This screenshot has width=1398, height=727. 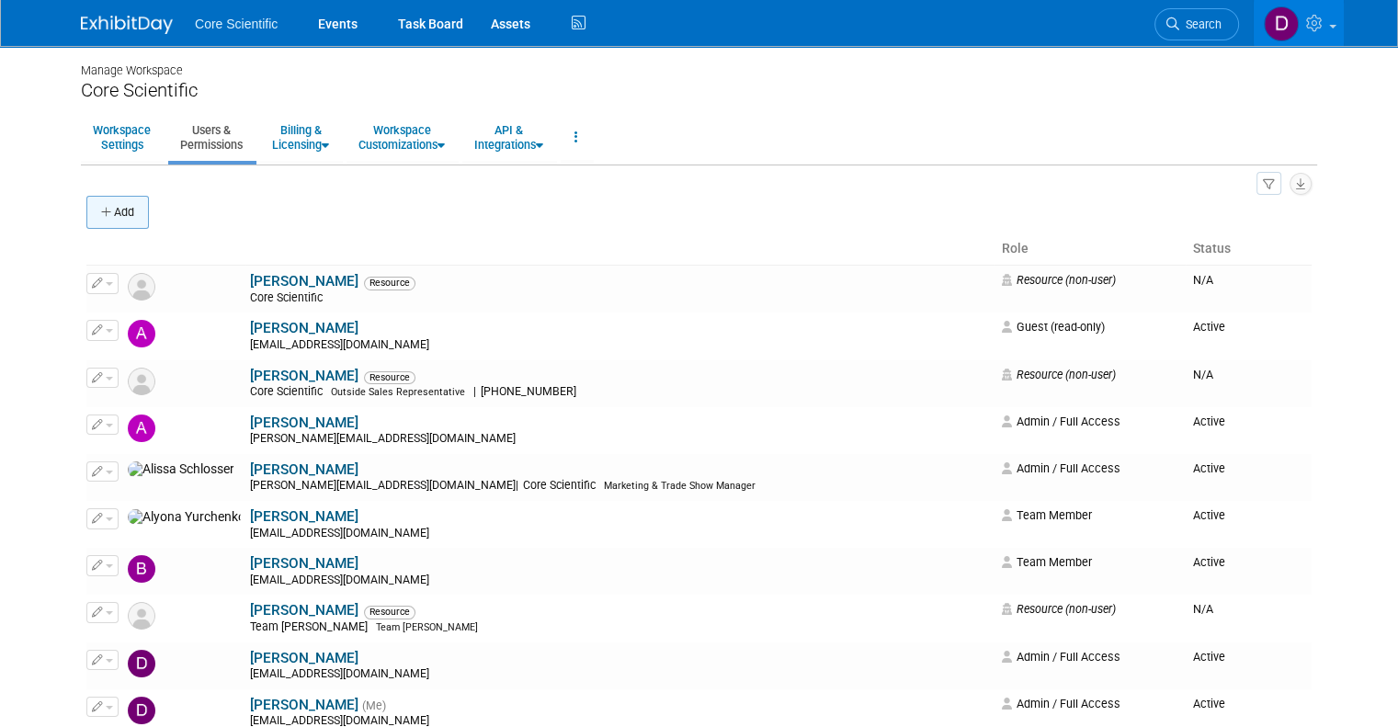 I want to click on a: API &Integrations, so click(x=508, y=137).